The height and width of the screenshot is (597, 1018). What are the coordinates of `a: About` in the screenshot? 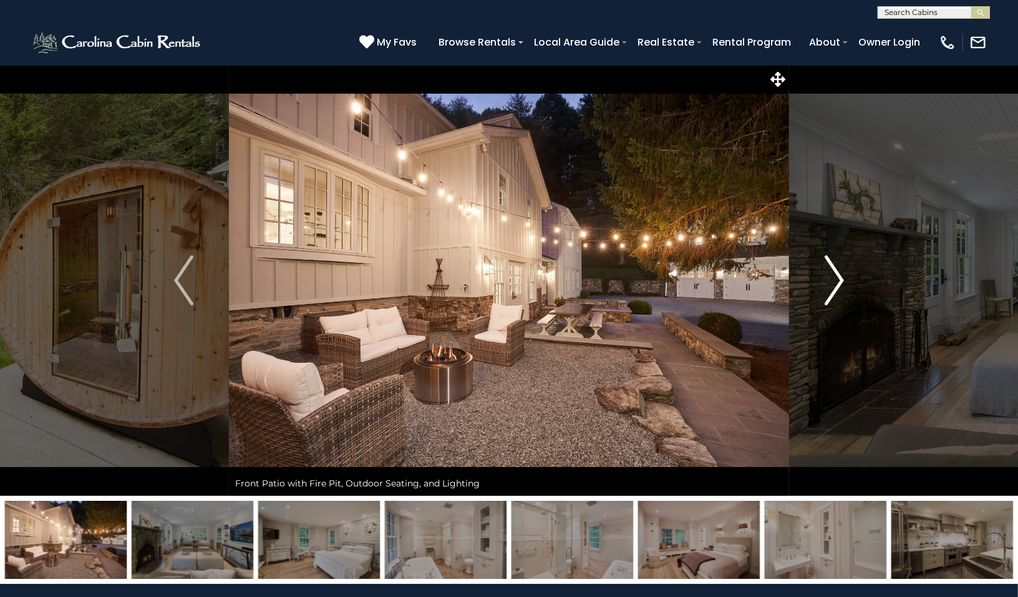 It's located at (825, 42).